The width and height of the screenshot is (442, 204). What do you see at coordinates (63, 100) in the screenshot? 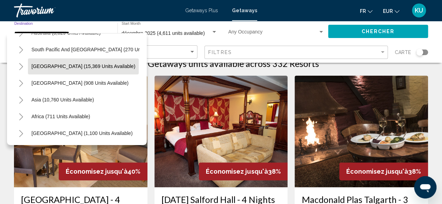
I see `span: Asia (10,760 units available)` at bounding box center [63, 100].